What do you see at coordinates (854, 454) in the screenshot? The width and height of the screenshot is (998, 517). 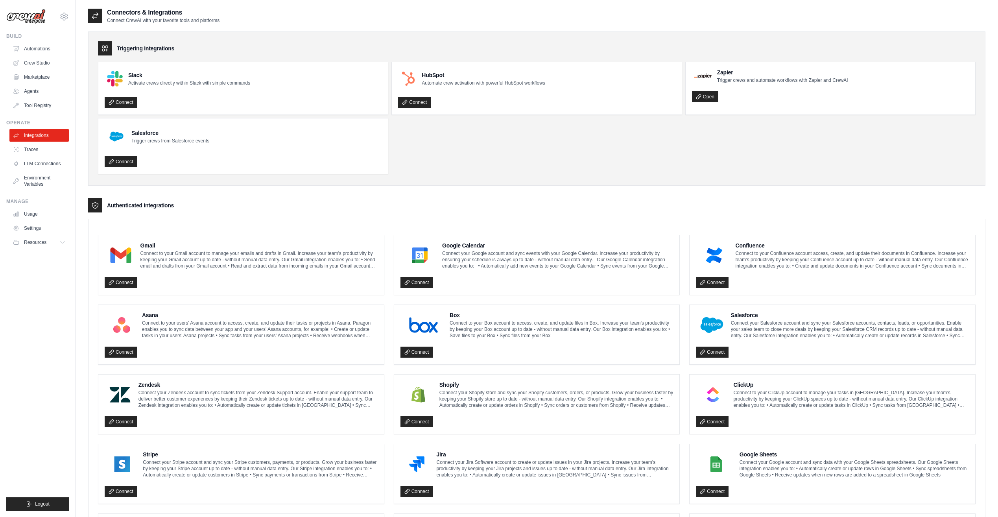 I see `h4: Google Sheets` at bounding box center [854, 454].